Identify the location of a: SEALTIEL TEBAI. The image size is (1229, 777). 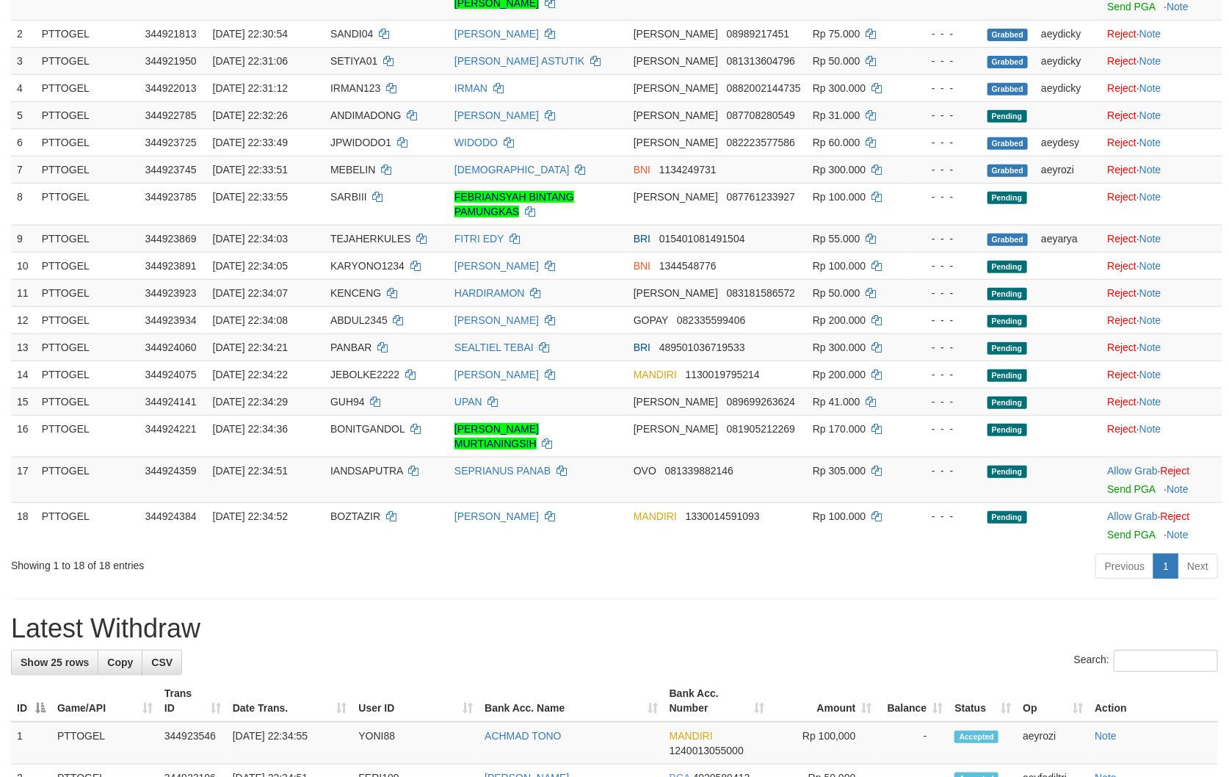
(494, 347).